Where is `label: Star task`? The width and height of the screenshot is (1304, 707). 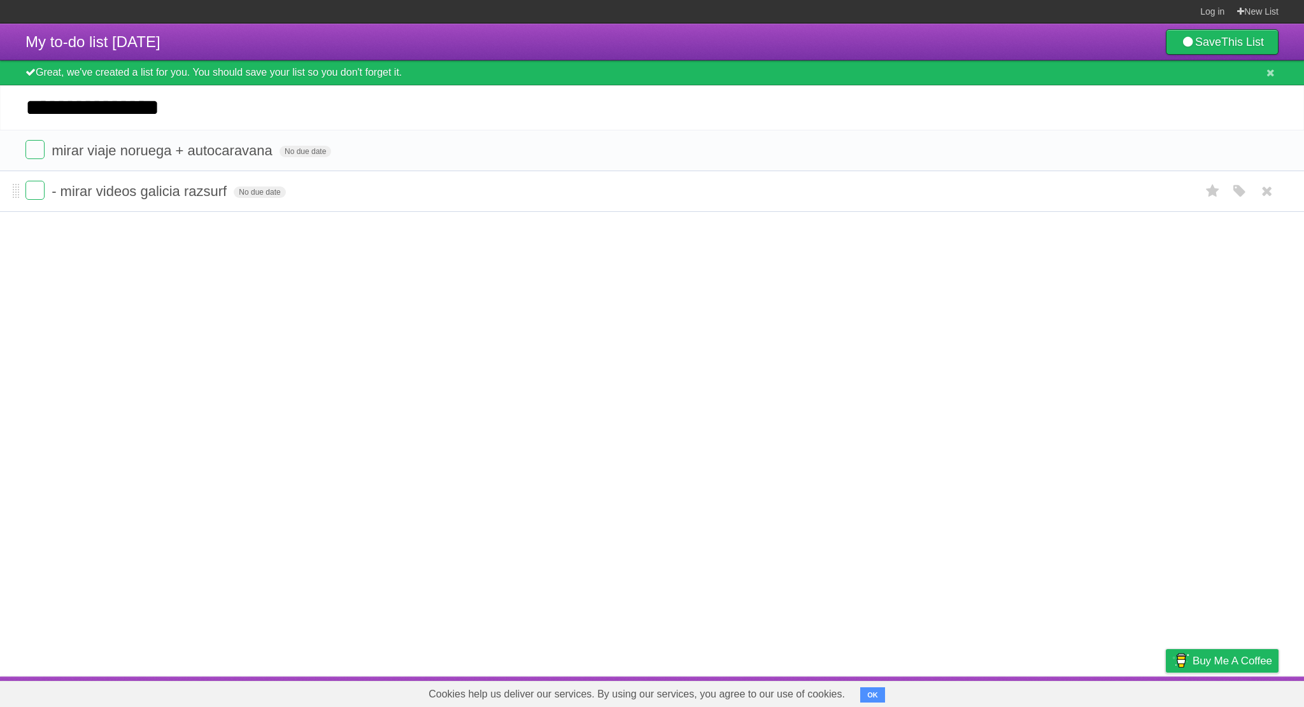
label: Star task is located at coordinates (1213, 191).